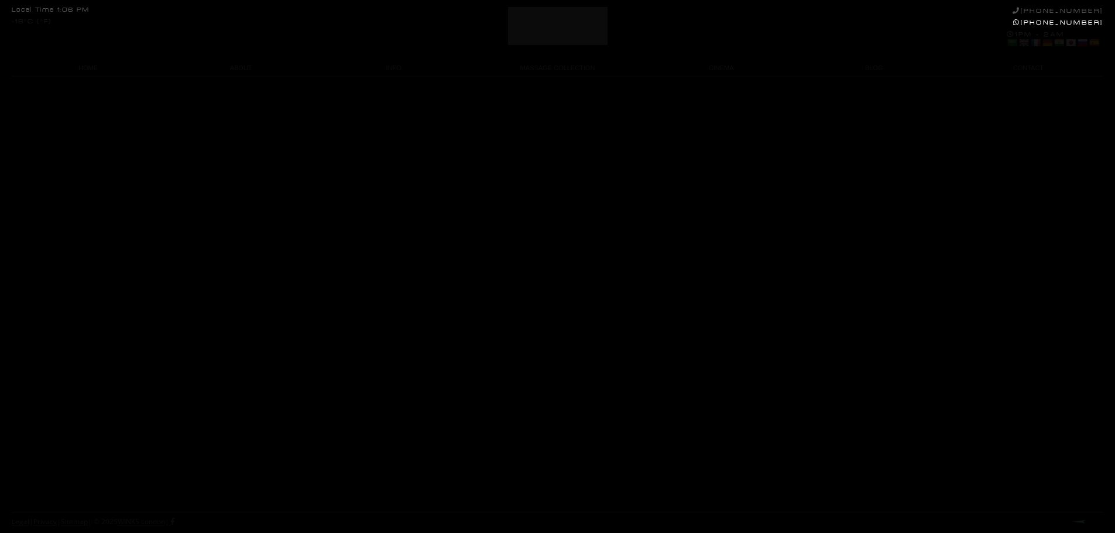 The height and width of the screenshot is (533, 1115). I want to click on a: MASSAGE COLLECTION, so click(557, 68).